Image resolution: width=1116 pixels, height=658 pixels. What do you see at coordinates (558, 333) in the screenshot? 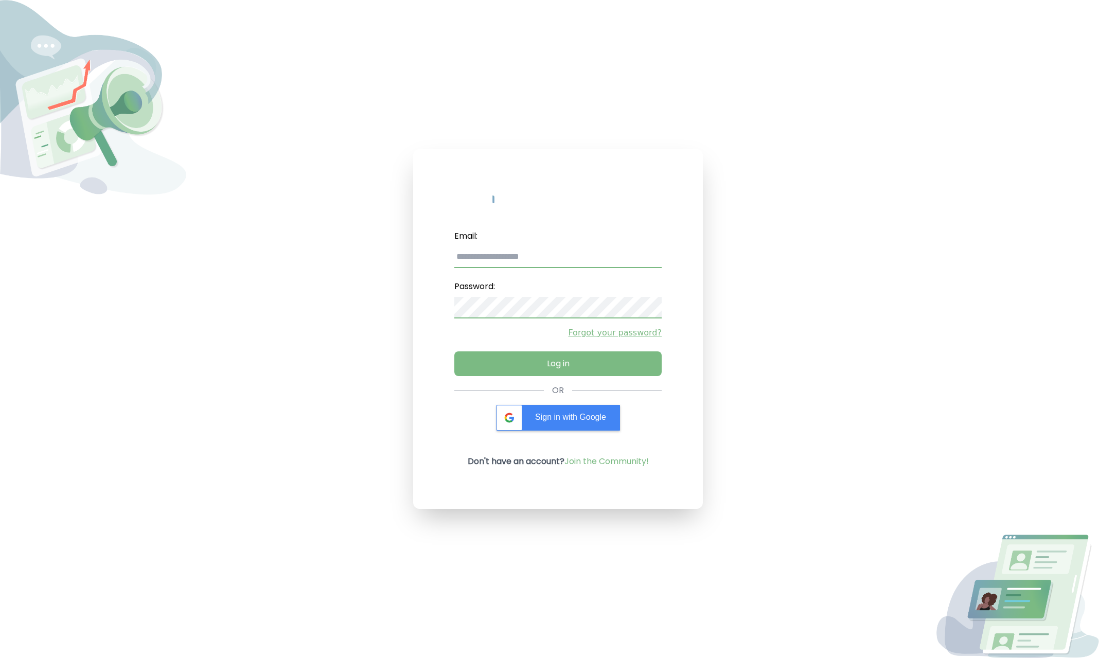
I see `a: Forgot your password?` at bounding box center [558, 333].